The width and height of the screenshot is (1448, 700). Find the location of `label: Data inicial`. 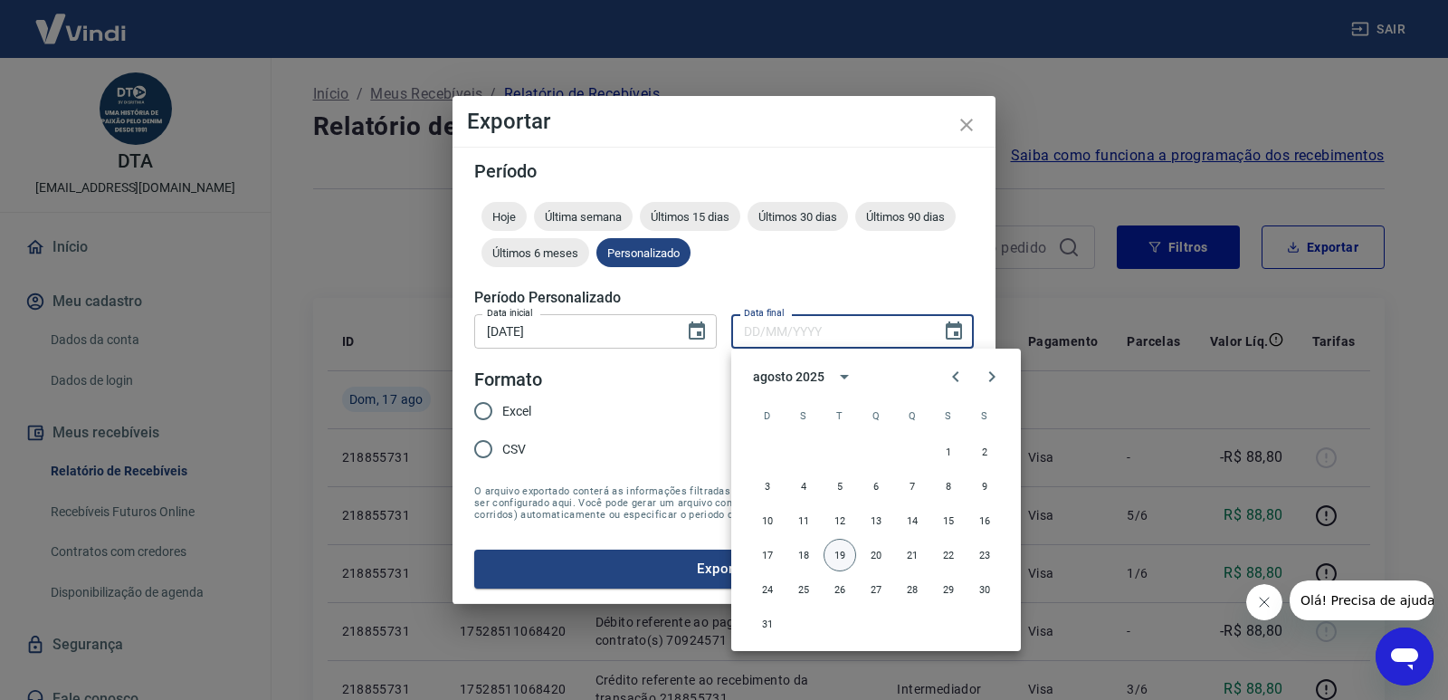

label: Data inicial is located at coordinates (510, 312).